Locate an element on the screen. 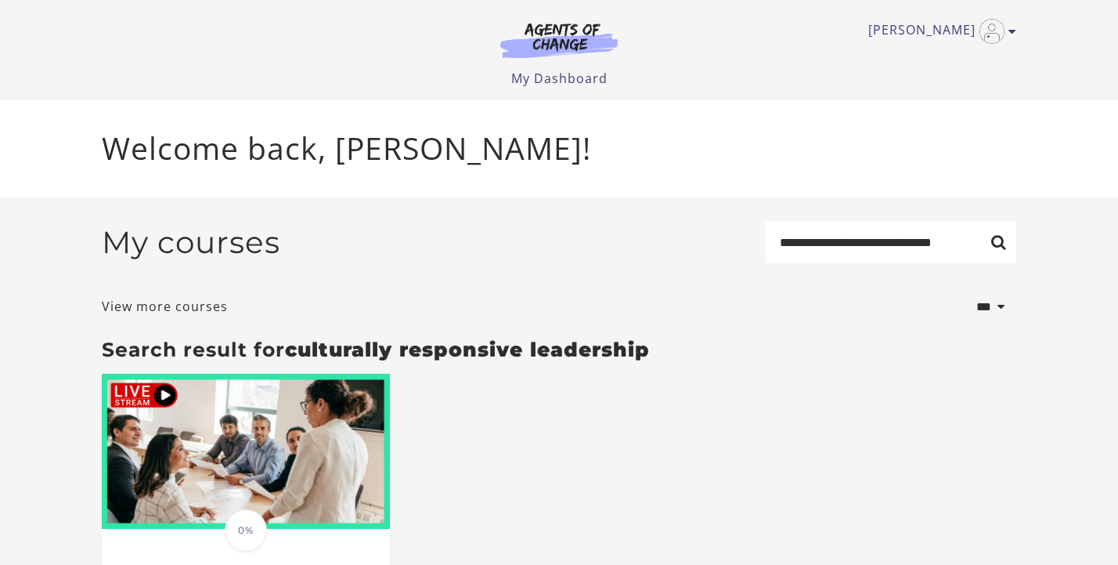  h2: My courses is located at coordinates (191, 242).